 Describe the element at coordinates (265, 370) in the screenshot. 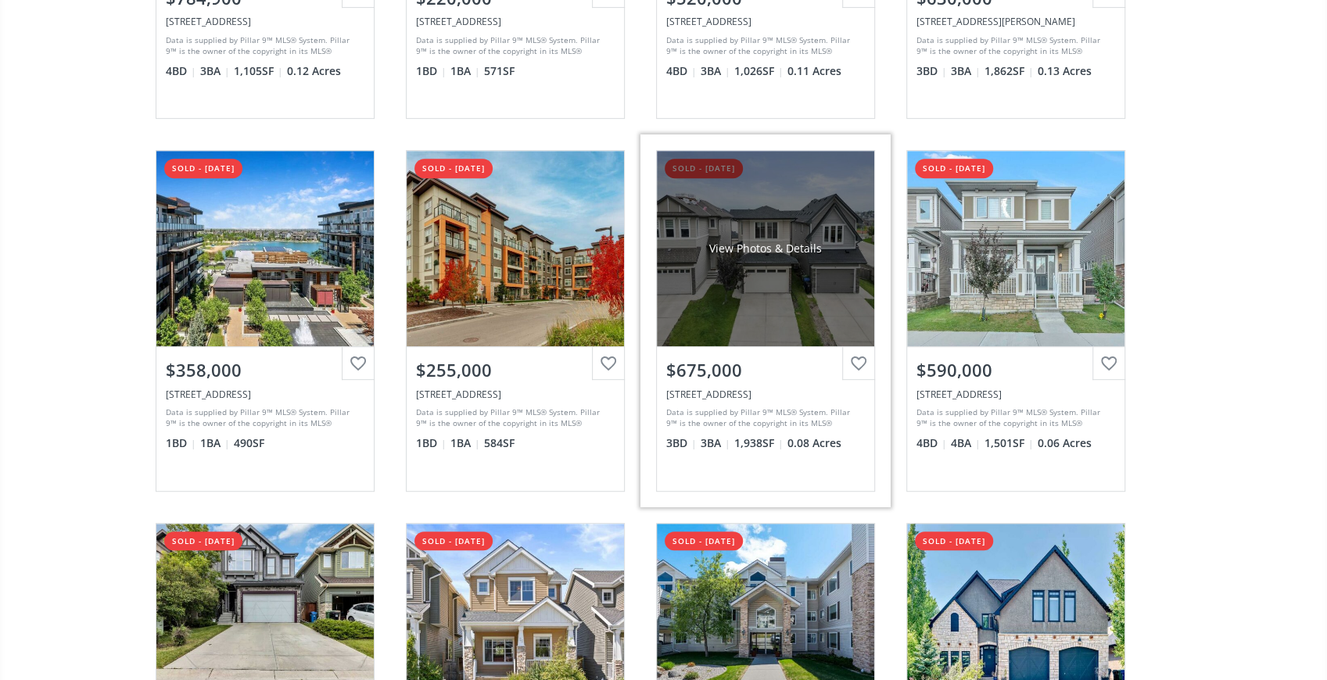

I see `div: $358,000` at that location.